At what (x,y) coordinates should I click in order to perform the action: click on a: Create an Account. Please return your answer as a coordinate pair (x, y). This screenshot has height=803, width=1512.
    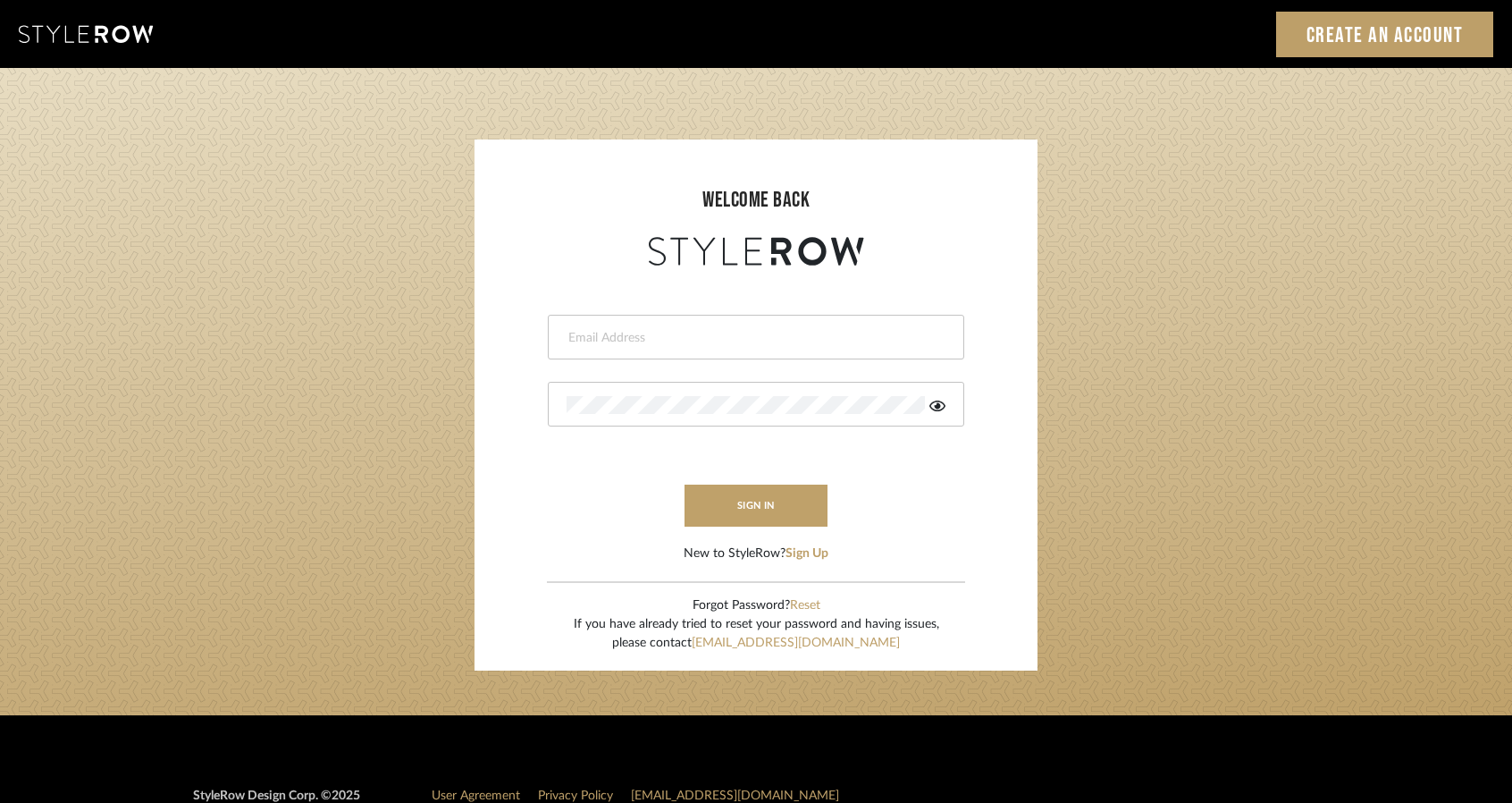
    Looking at the image, I should click on (1385, 34).